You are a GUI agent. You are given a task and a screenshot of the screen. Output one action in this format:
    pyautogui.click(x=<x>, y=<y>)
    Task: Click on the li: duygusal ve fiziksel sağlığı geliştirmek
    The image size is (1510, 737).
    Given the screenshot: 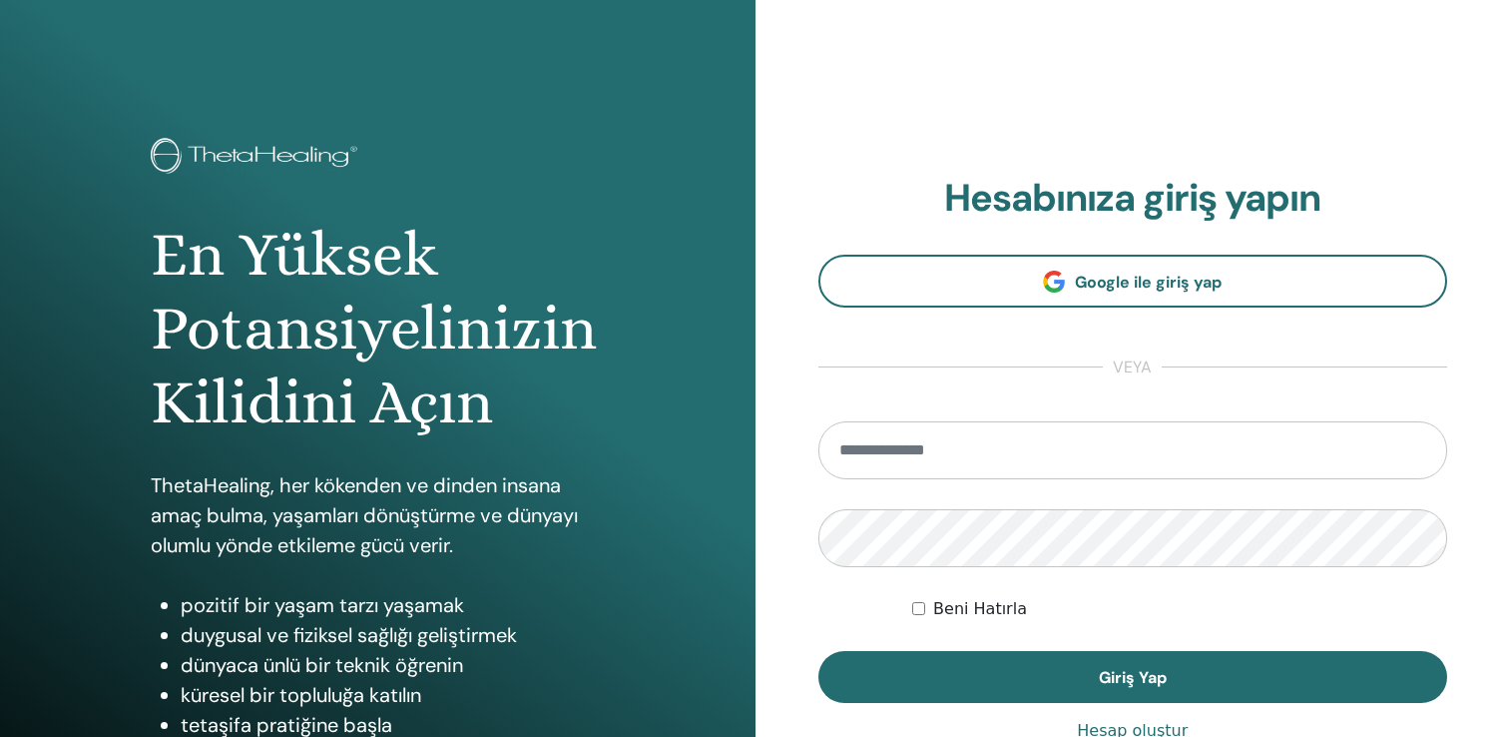 What is the action you would take?
    pyautogui.click(x=392, y=635)
    